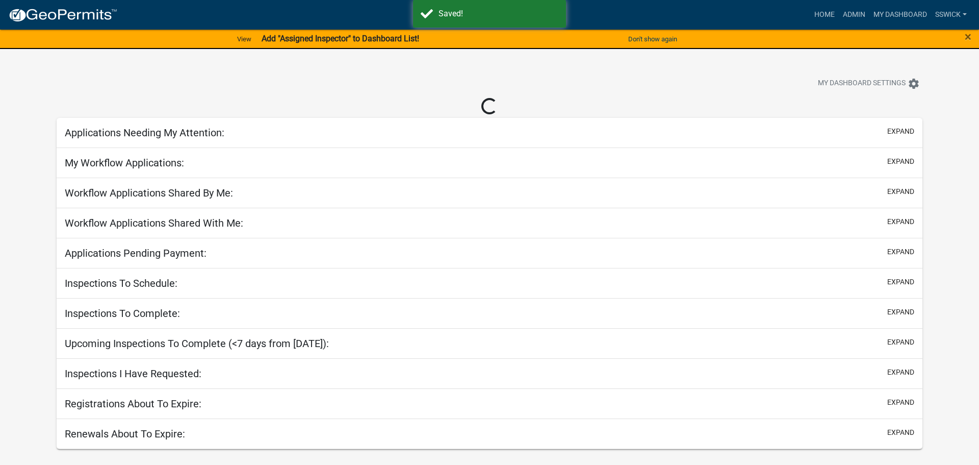 Image resolution: width=979 pixels, height=465 pixels. What do you see at coordinates (825, 15) in the screenshot?
I see `a: Home` at bounding box center [825, 15].